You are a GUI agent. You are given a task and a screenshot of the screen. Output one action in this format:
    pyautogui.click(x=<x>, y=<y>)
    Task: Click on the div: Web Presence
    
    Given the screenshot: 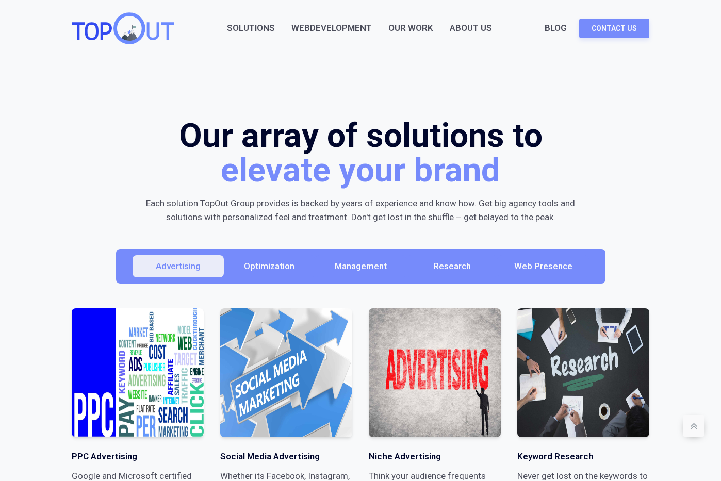 What is the action you would take?
    pyautogui.click(x=543, y=266)
    